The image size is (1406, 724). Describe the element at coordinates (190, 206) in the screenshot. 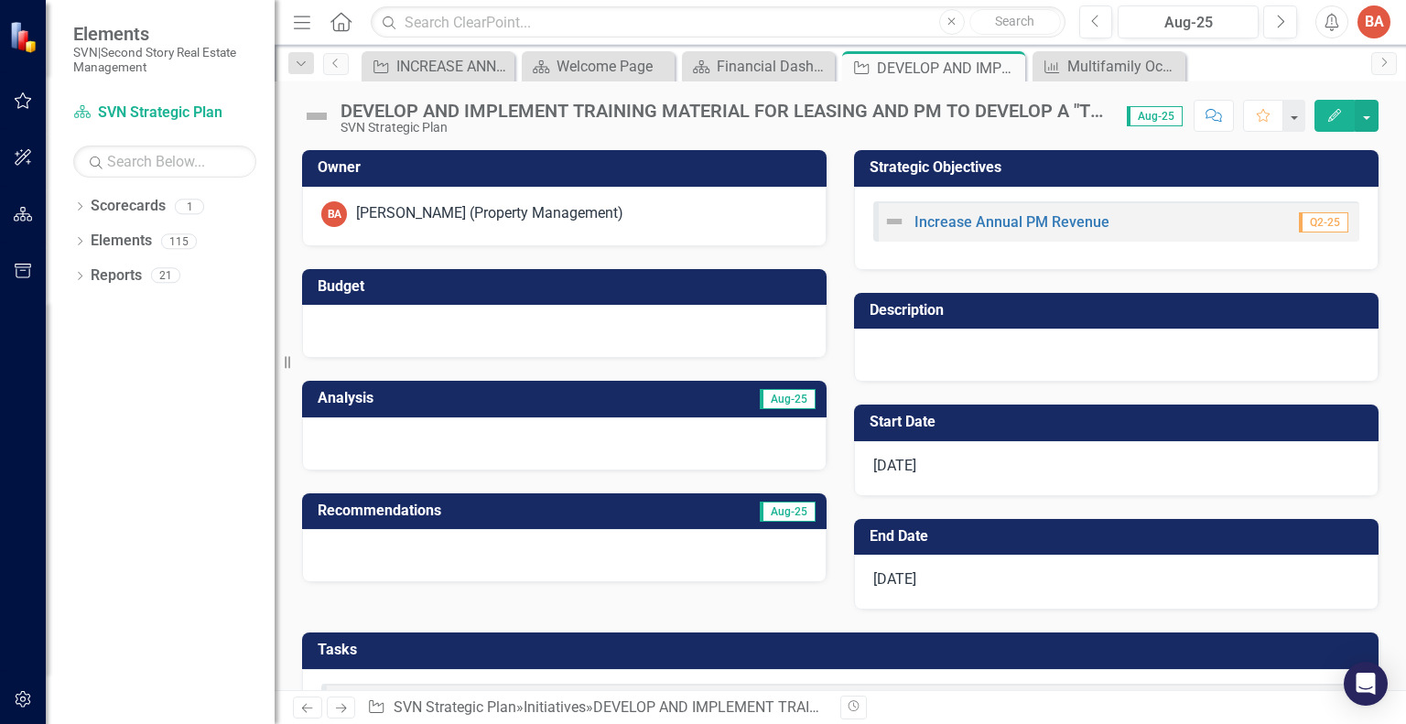

I see `div: 1` at that location.